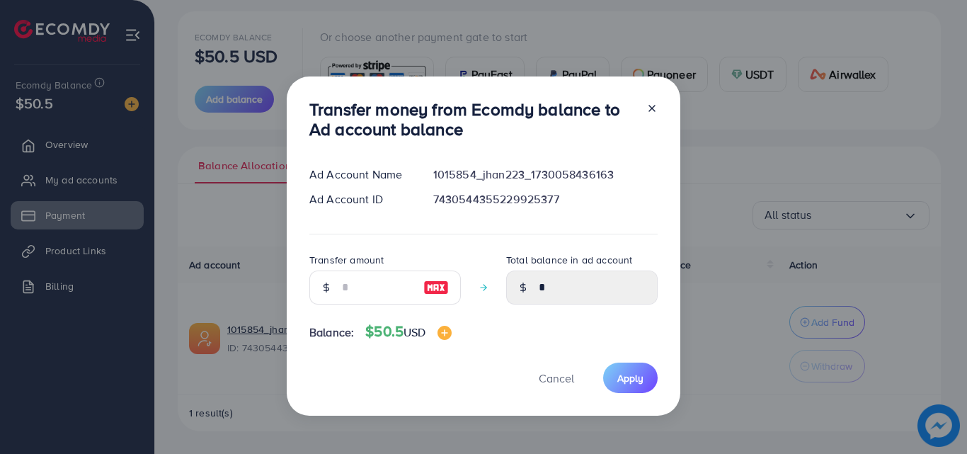  Describe the element at coordinates (545, 174) in the screenshot. I see `div: 1015854_jhan223_1730058436163` at that location.